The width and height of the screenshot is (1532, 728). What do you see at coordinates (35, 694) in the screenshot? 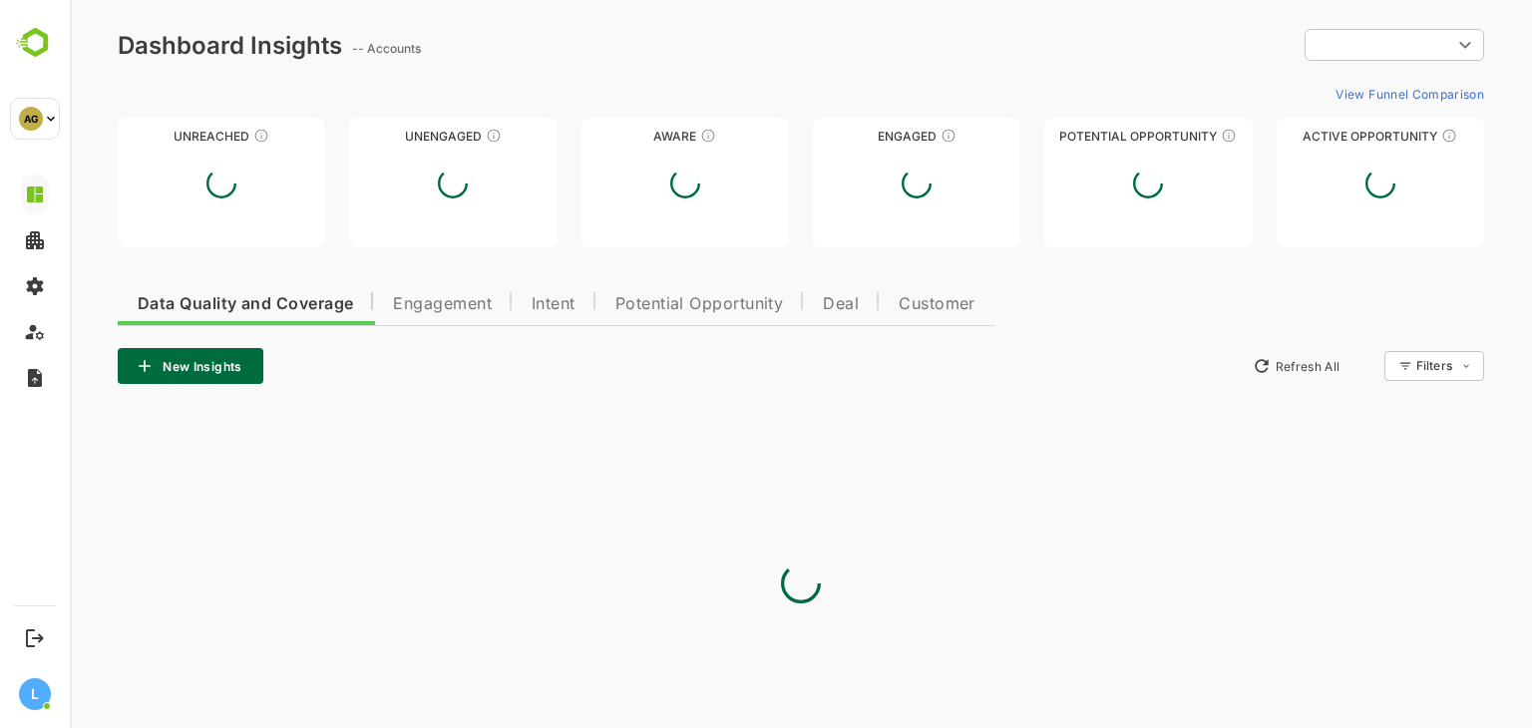
I see `div: L` at bounding box center [35, 694].